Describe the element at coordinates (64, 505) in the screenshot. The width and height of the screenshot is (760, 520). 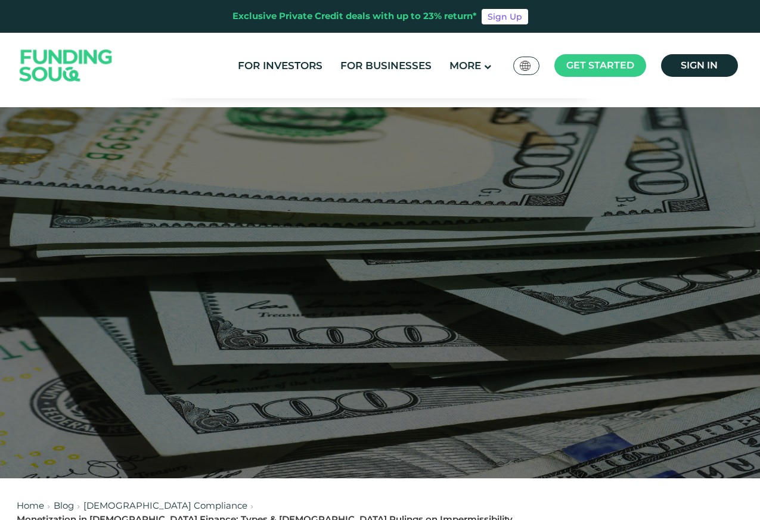
I see `a: Blog` at that location.